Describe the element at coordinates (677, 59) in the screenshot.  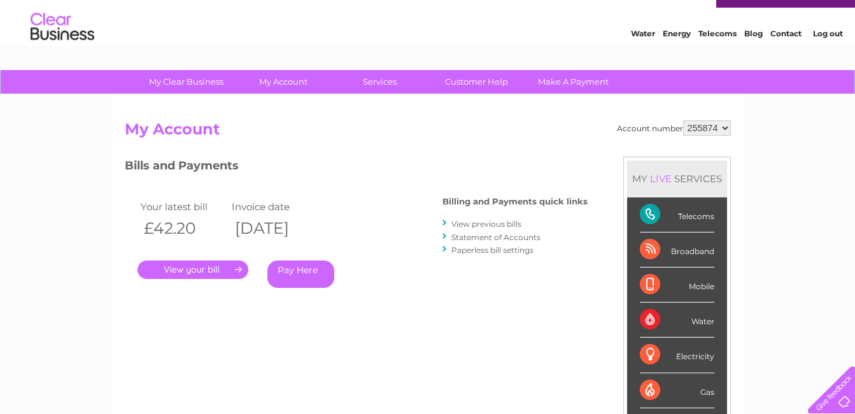
I see `a: Energy` at that location.